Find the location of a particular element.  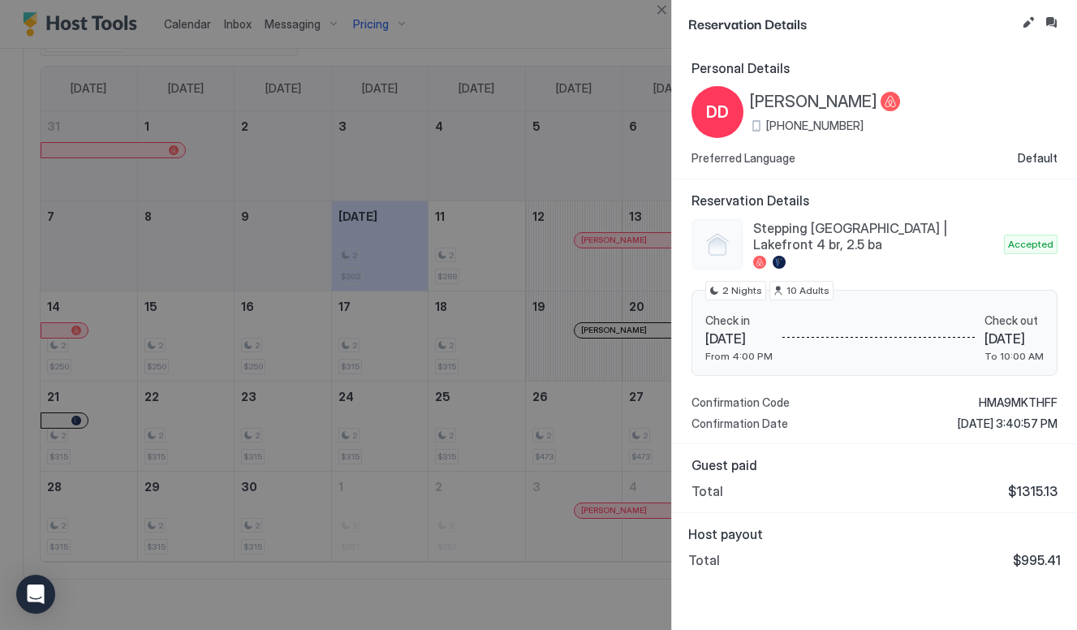

span: $995.41 is located at coordinates (1037, 560).